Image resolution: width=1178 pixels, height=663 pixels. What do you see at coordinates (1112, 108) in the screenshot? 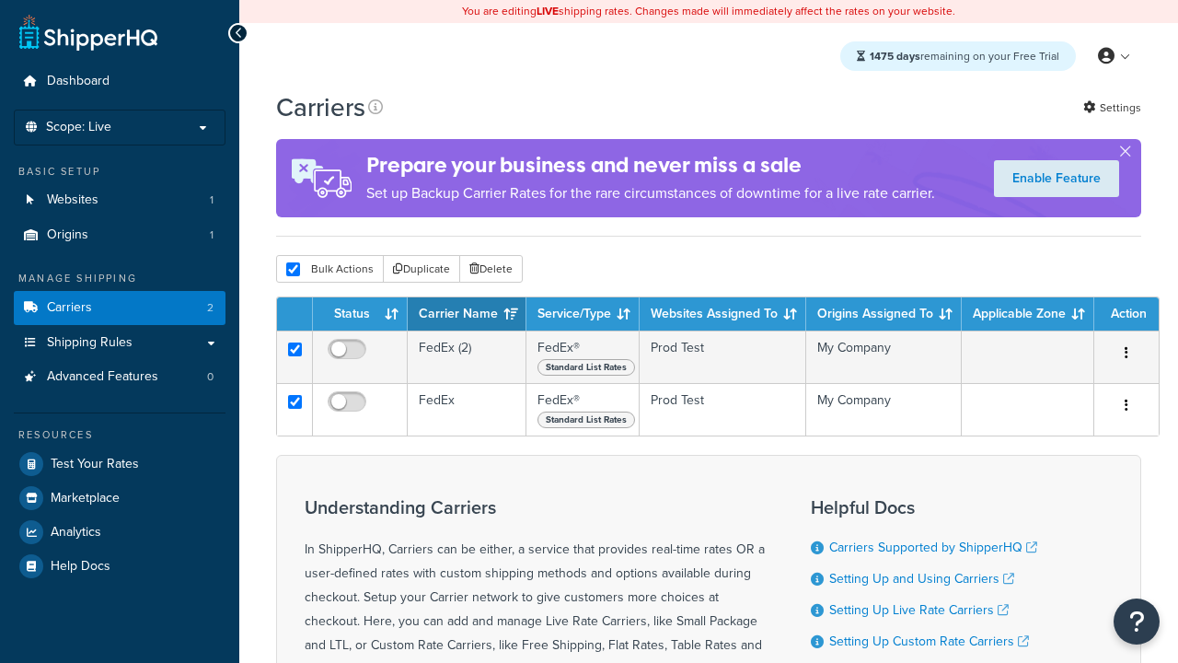
I see `a: Settings` at bounding box center [1112, 108].